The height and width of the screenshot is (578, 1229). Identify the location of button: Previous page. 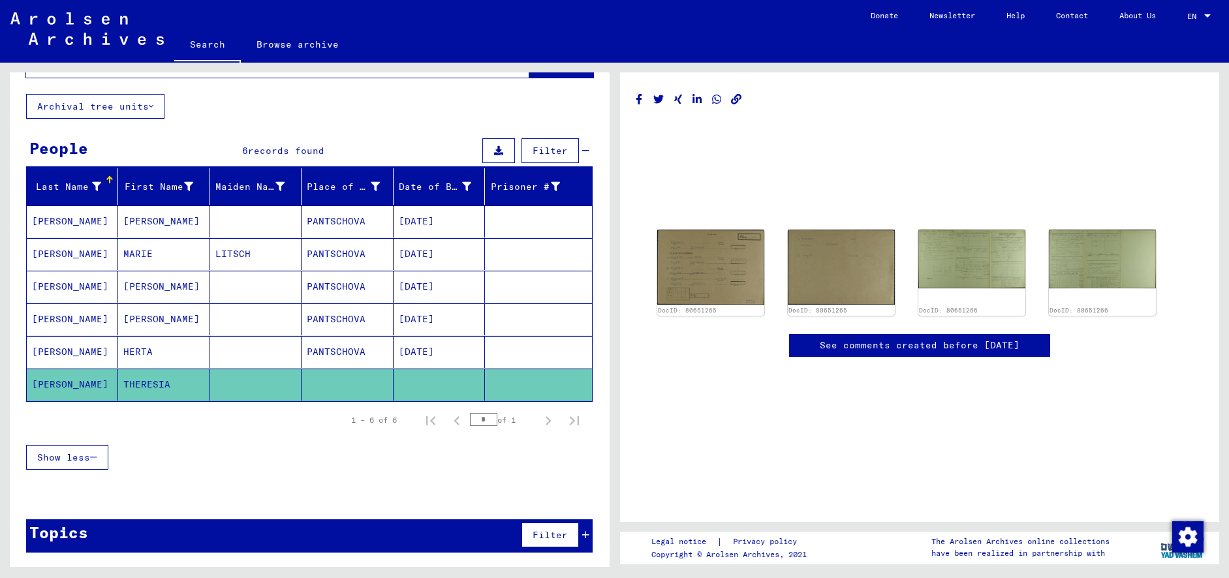
(457, 420).